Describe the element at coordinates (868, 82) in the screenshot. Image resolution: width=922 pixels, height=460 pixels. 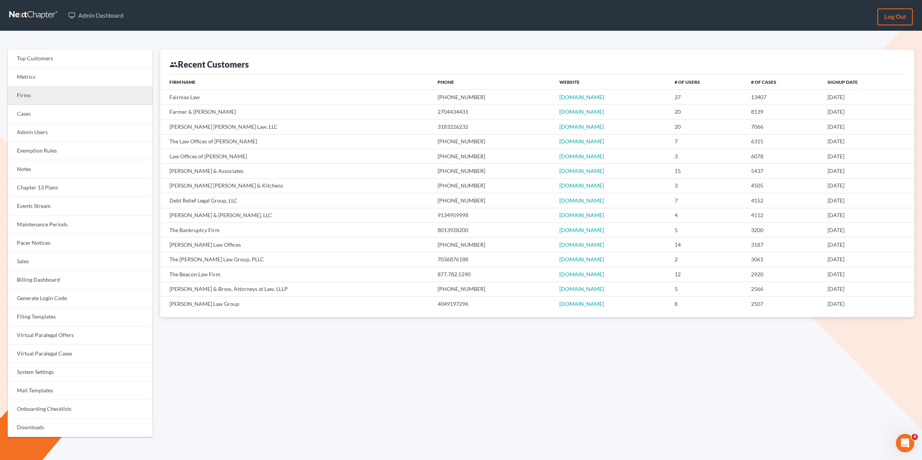
I see `th: Signup Date` at that location.